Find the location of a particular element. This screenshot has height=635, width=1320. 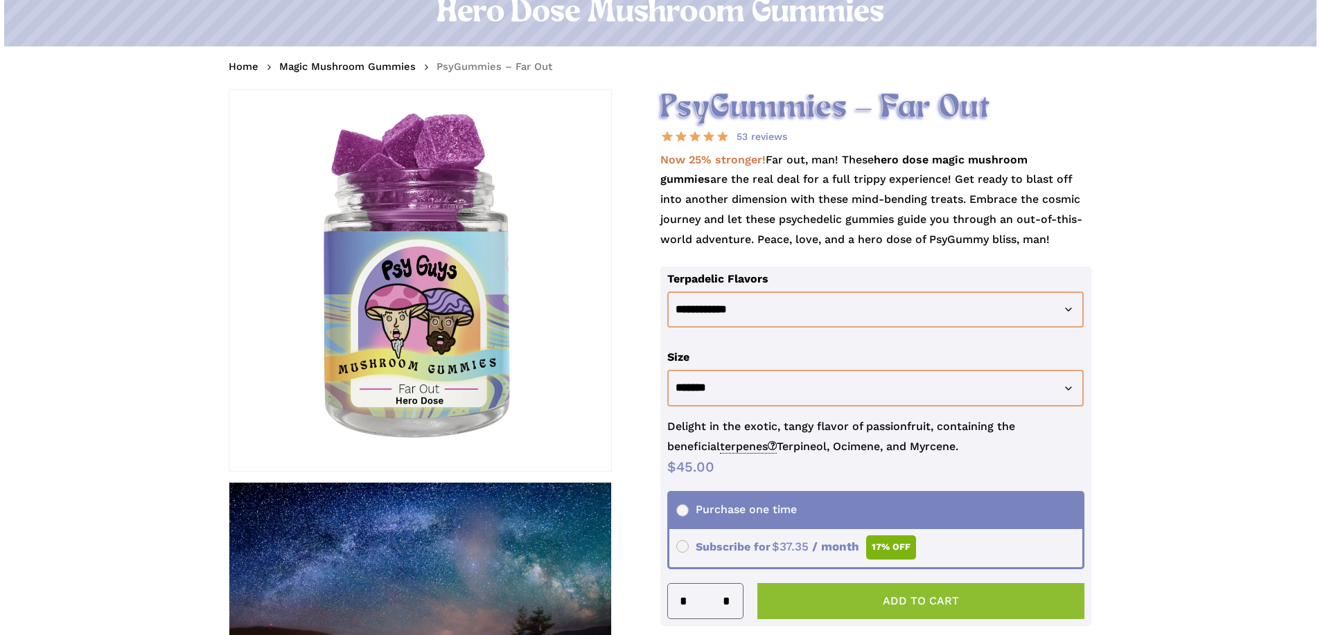

h2: PsyGummies – Far Out is located at coordinates (876, 108).